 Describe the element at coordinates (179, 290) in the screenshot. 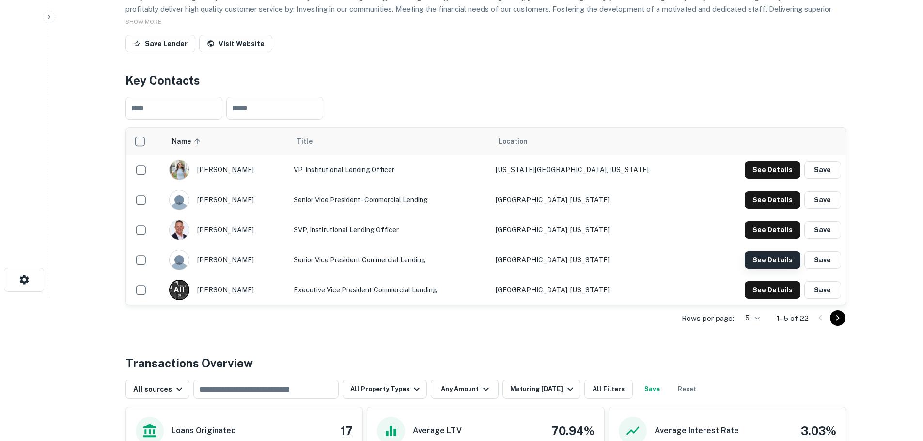

I see `p: A H` at that location.